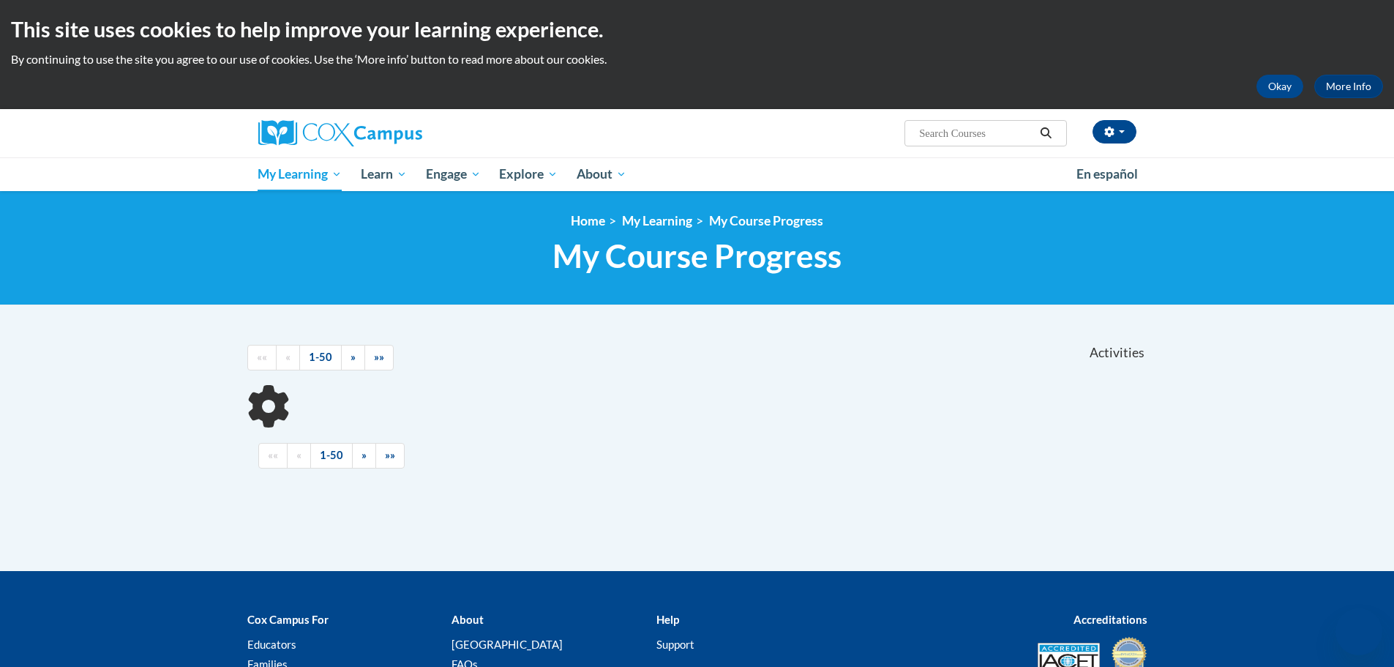 Image resolution: width=1394 pixels, height=667 pixels. What do you see at coordinates (697, 174) in the screenshot?
I see `div: Main menu` at bounding box center [697, 174].